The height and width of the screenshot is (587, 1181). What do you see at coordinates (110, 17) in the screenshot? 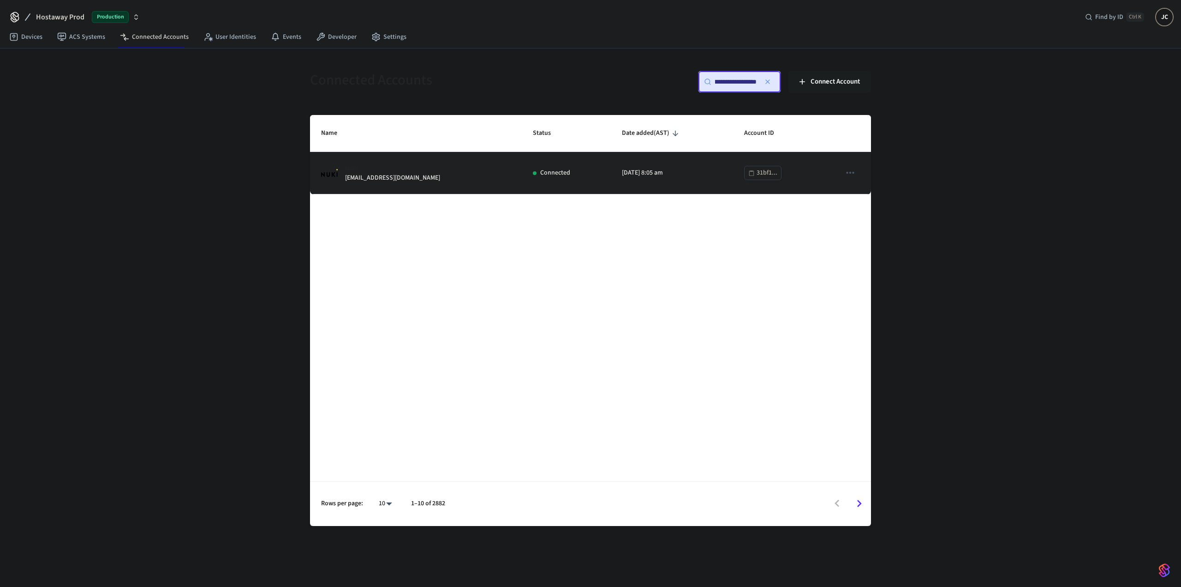
I see `span: Production` at bounding box center [110, 17].